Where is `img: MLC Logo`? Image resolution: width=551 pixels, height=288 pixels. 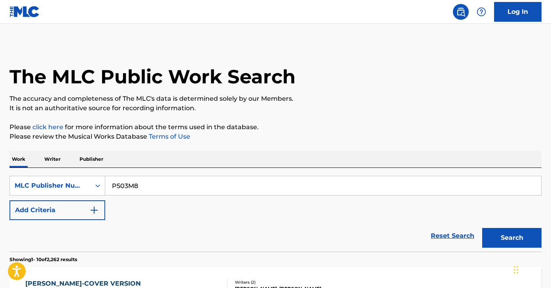
img: MLC Logo is located at coordinates (25, 11).